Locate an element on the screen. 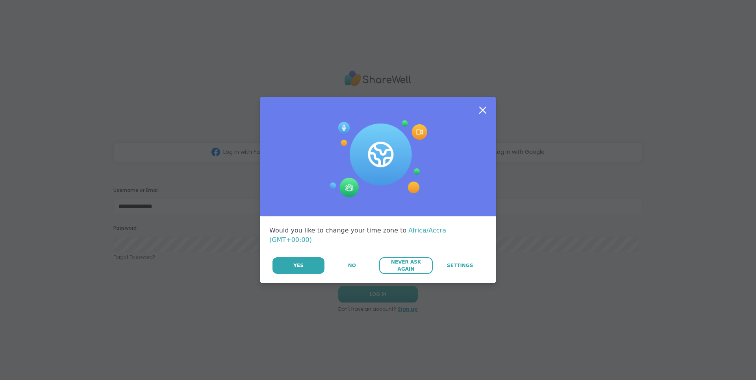  span: Settings is located at coordinates (460, 266).